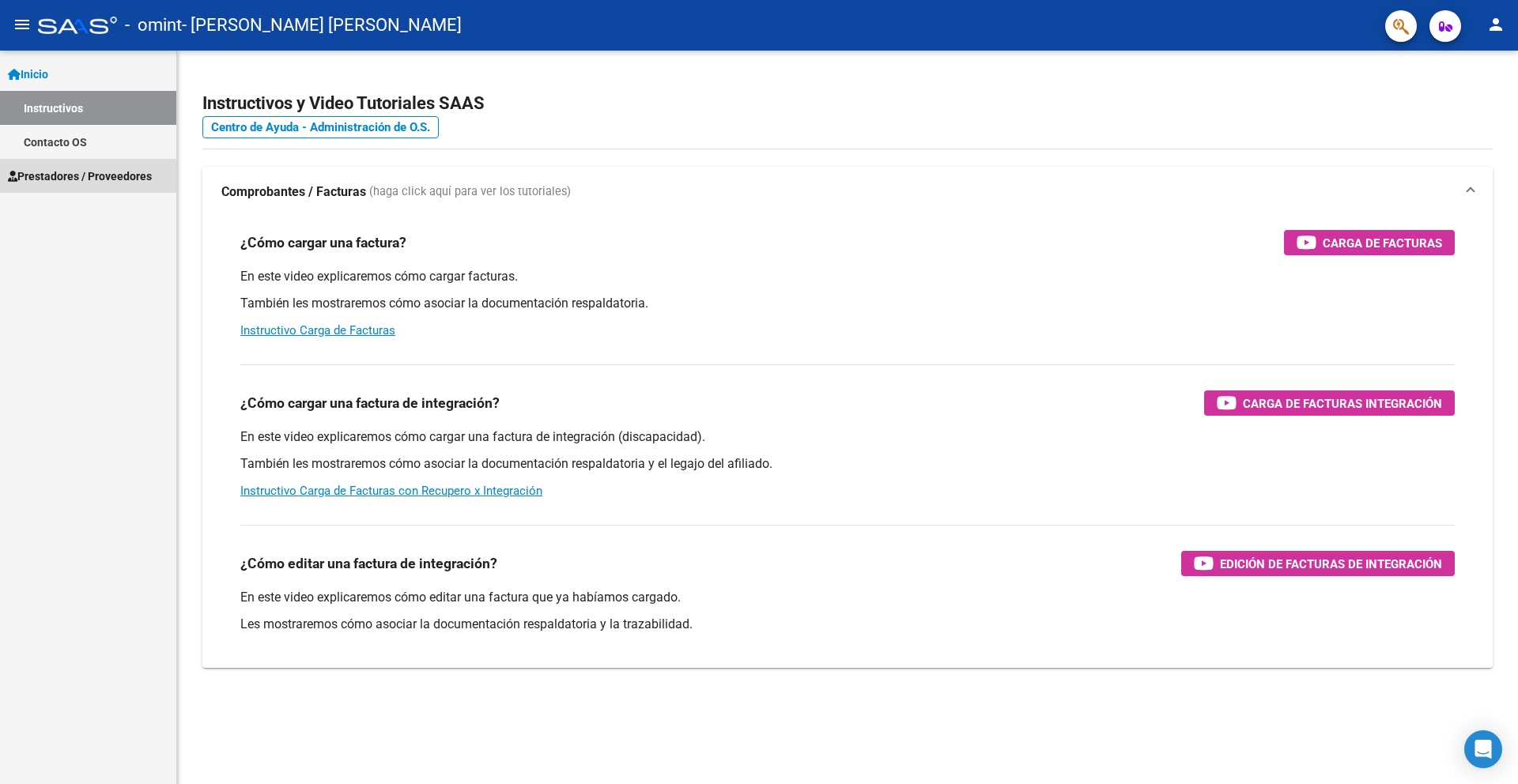 The height and width of the screenshot is (784, 1518). I want to click on p: En este video explicaremos cómo cargar facturas., so click(848, 277).